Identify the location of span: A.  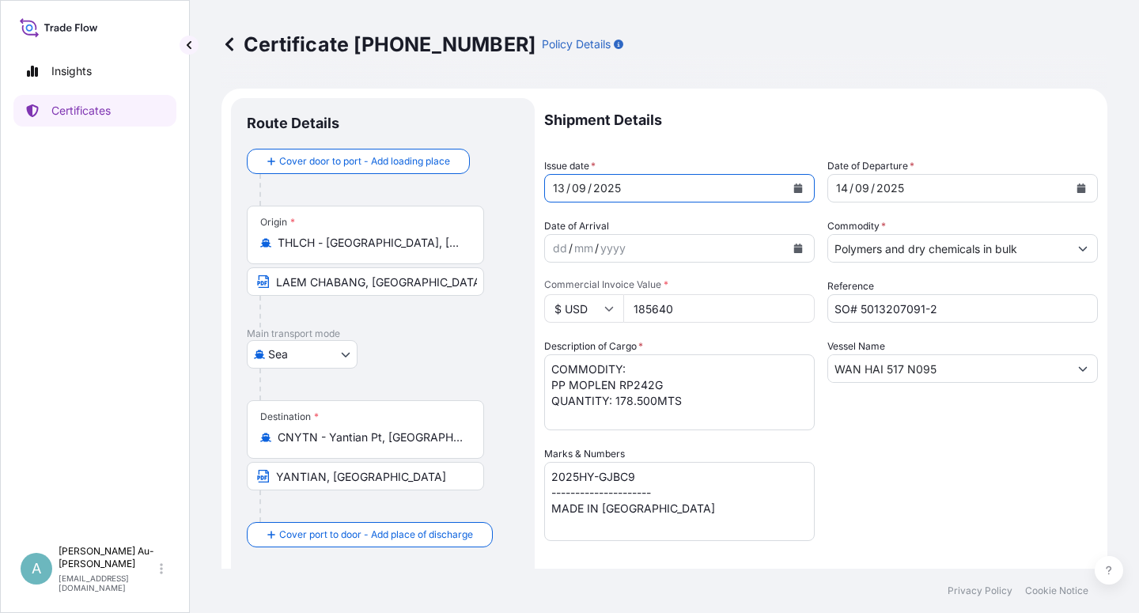
(36, 569).